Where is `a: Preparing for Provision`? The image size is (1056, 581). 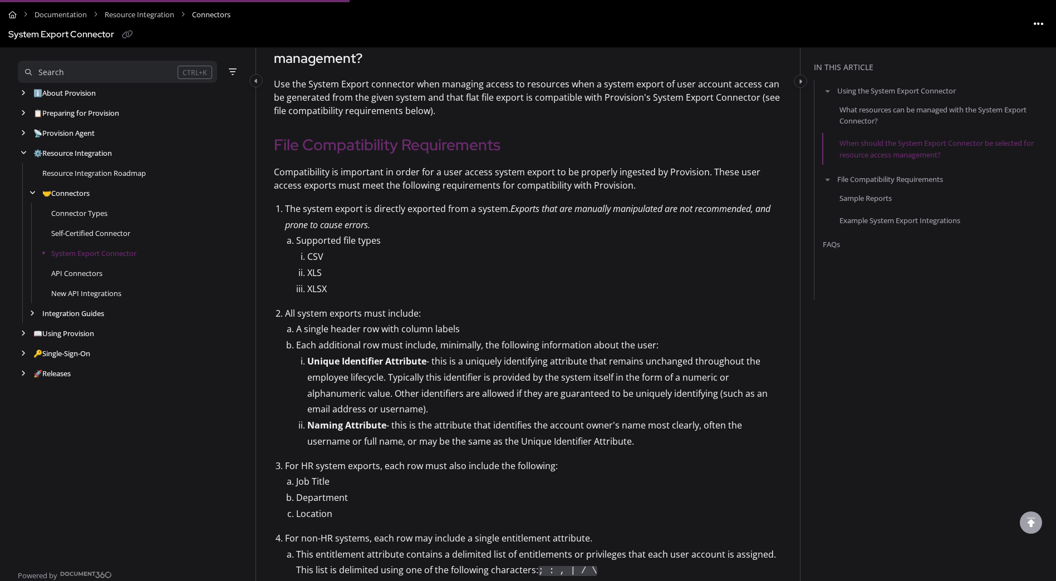
a: Preparing for Provision is located at coordinates (76, 113).